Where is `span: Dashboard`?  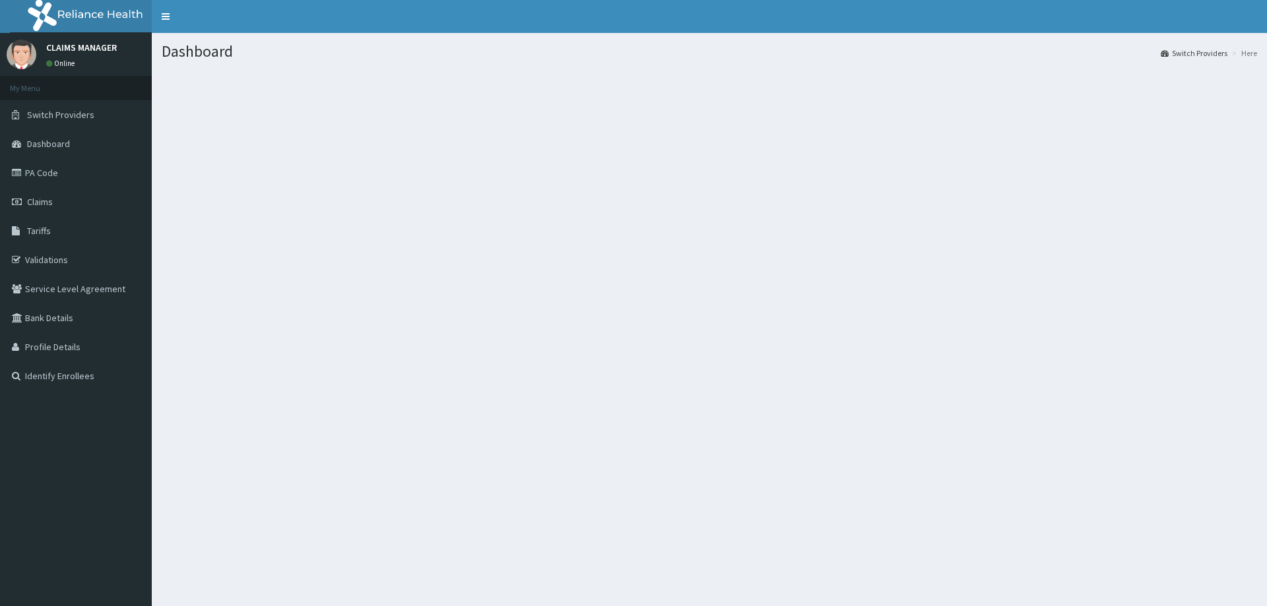
span: Dashboard is located at coordinates (48, 144).